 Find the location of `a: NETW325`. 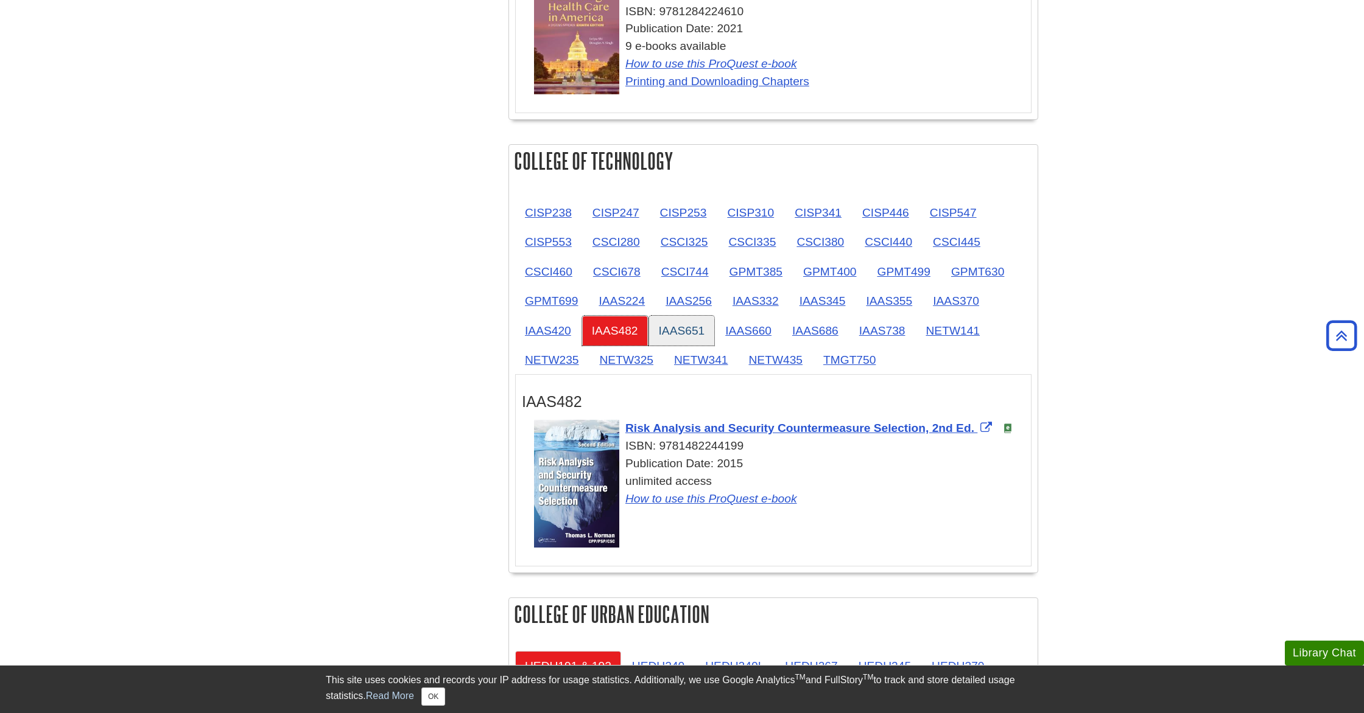

a: NETW325 is located at coordinates (626, 360).